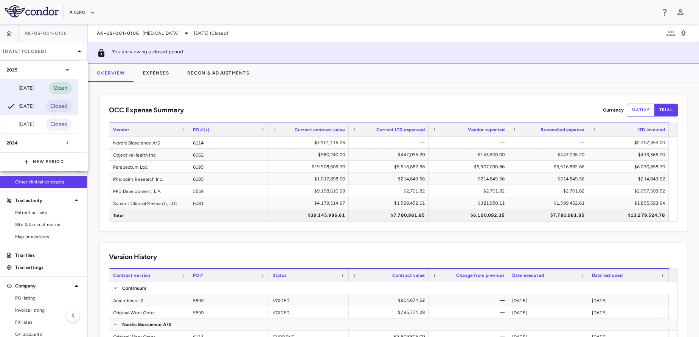  What do you see at coordinates (39, 70) in the screenshot?
I see `div: 2025` at bounding box center [39, 70].